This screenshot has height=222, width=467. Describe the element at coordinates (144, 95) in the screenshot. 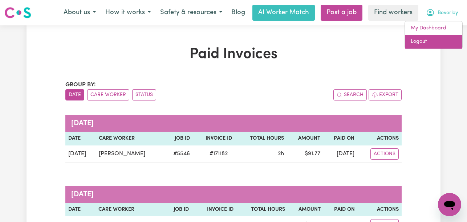

I see `button: sort invoices by paid status` at that location.